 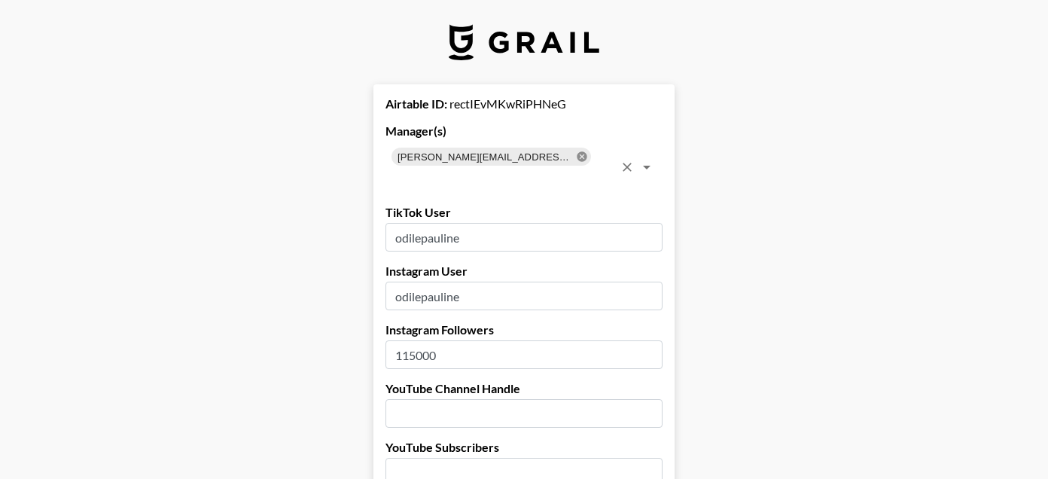 I want to click on button: Open, so click(x=647, y=167).